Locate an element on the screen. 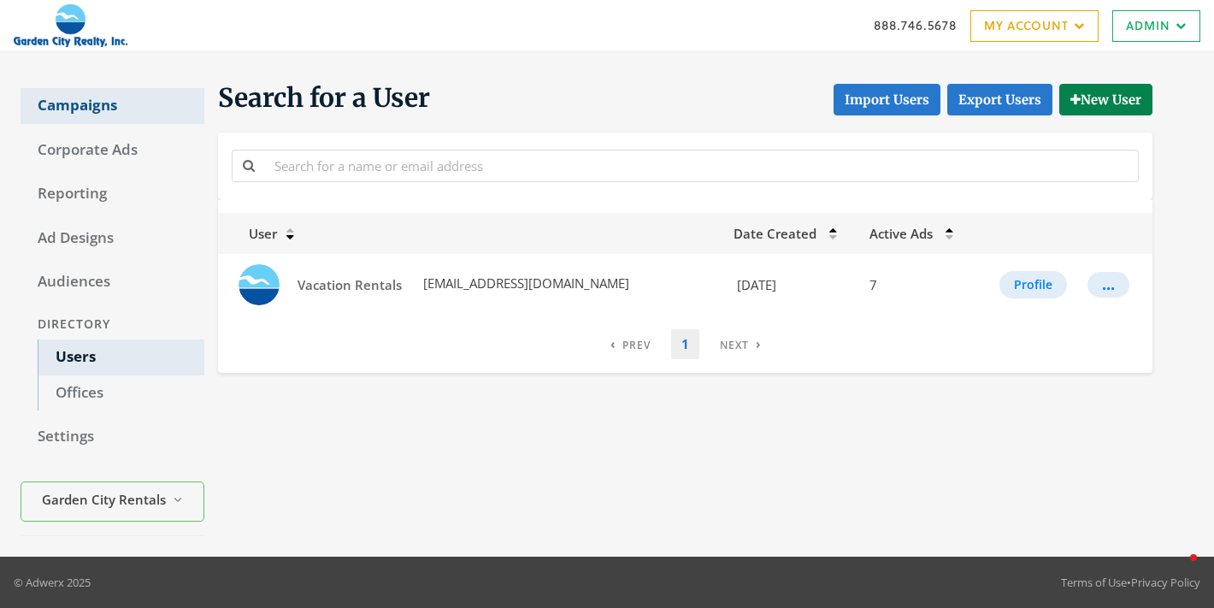 The width and height of the screenshot is (1214, 608). a: Campaigns is located at coordinates (112, 106).